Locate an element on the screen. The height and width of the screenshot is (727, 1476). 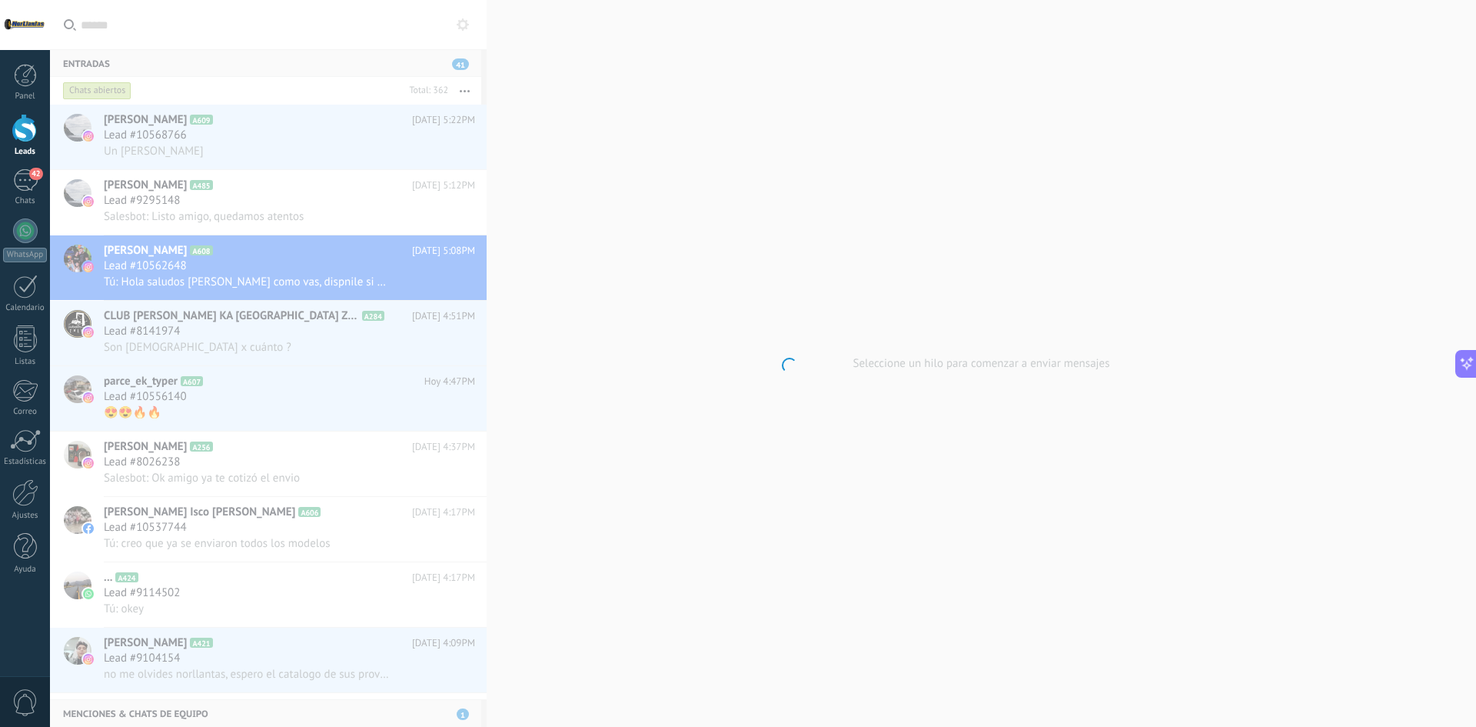
div: Correo is located at coordinates (25, 411).